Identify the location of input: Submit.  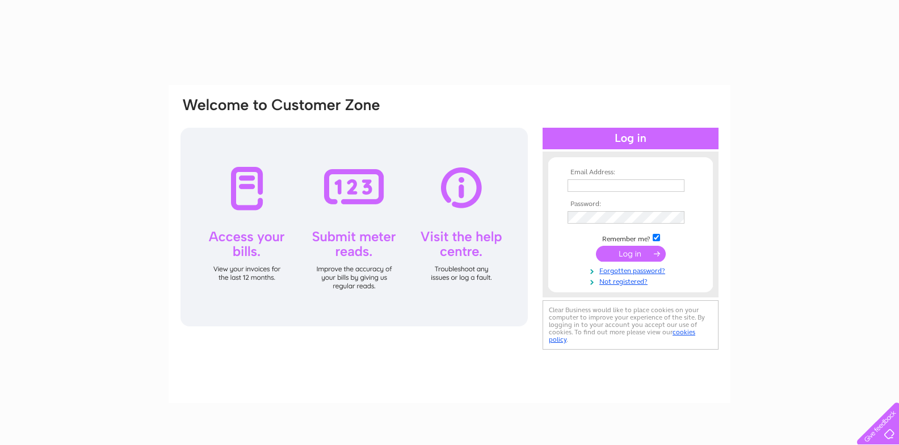
(630, 254).